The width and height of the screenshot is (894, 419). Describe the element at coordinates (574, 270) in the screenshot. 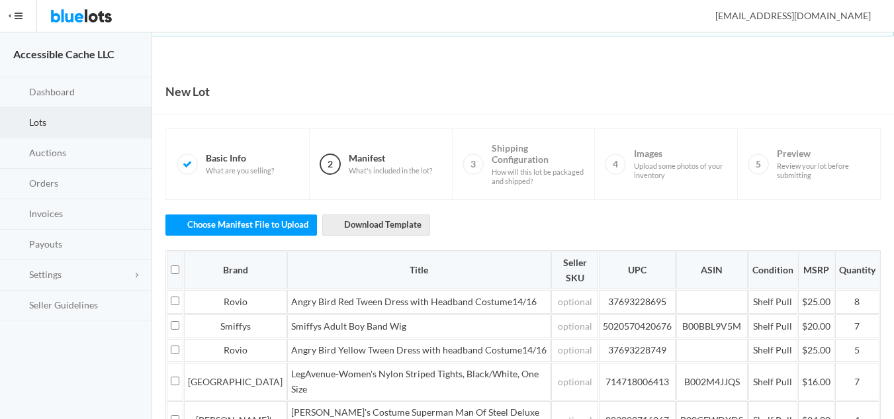

I see `th: Seller SKU` at that location.